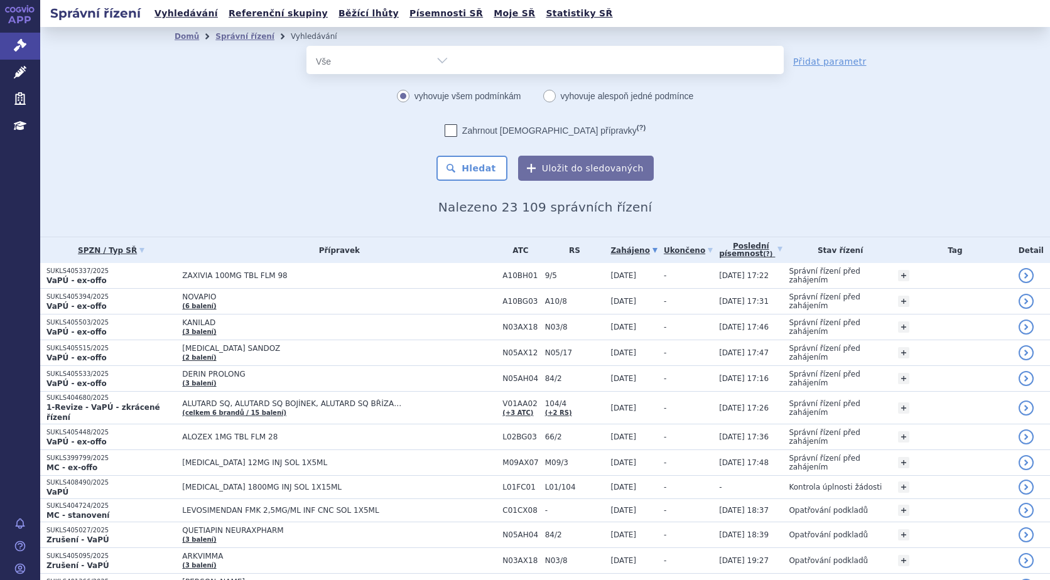  Describe the element at coordinates (517, 250) in the screenshot. I see `th: ATC` at that location.